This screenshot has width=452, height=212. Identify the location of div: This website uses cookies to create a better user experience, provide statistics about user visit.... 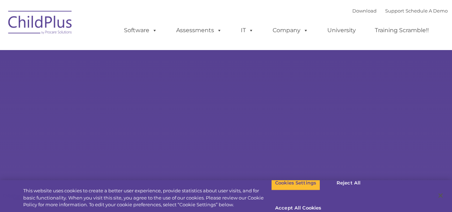
(147, 198).